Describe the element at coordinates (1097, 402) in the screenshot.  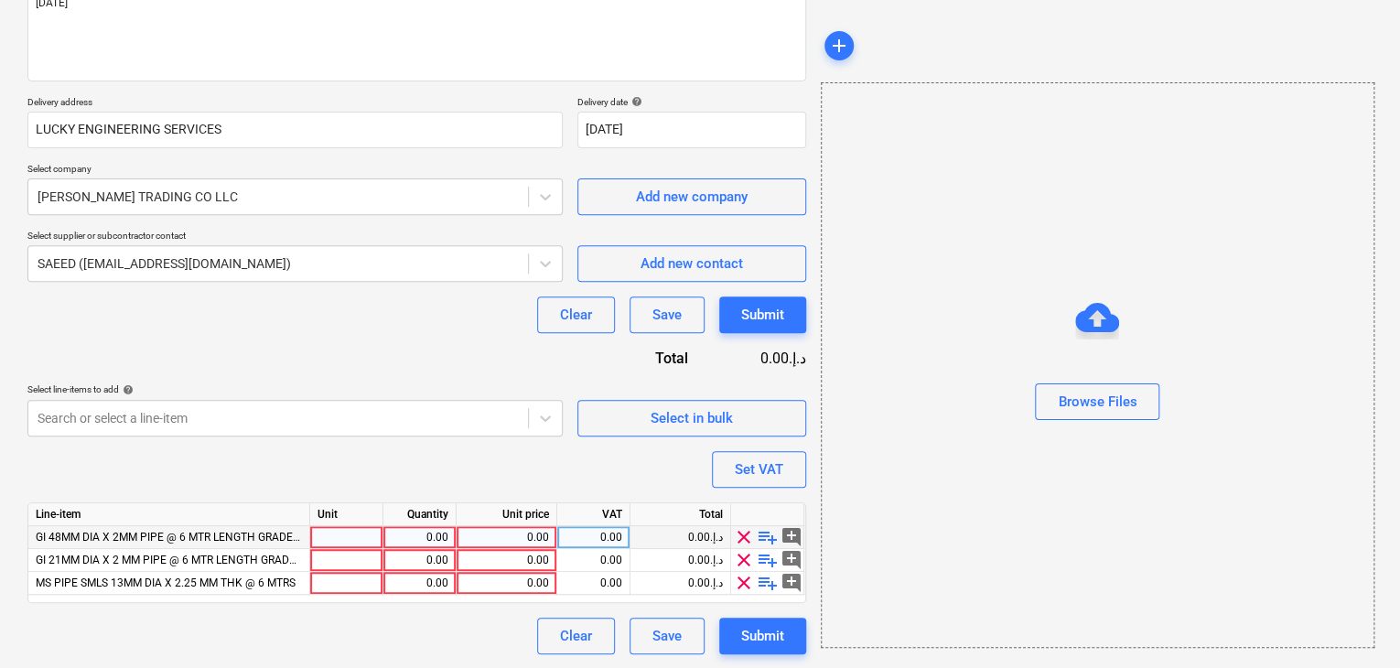
I see `button: Browse Files` at that location.